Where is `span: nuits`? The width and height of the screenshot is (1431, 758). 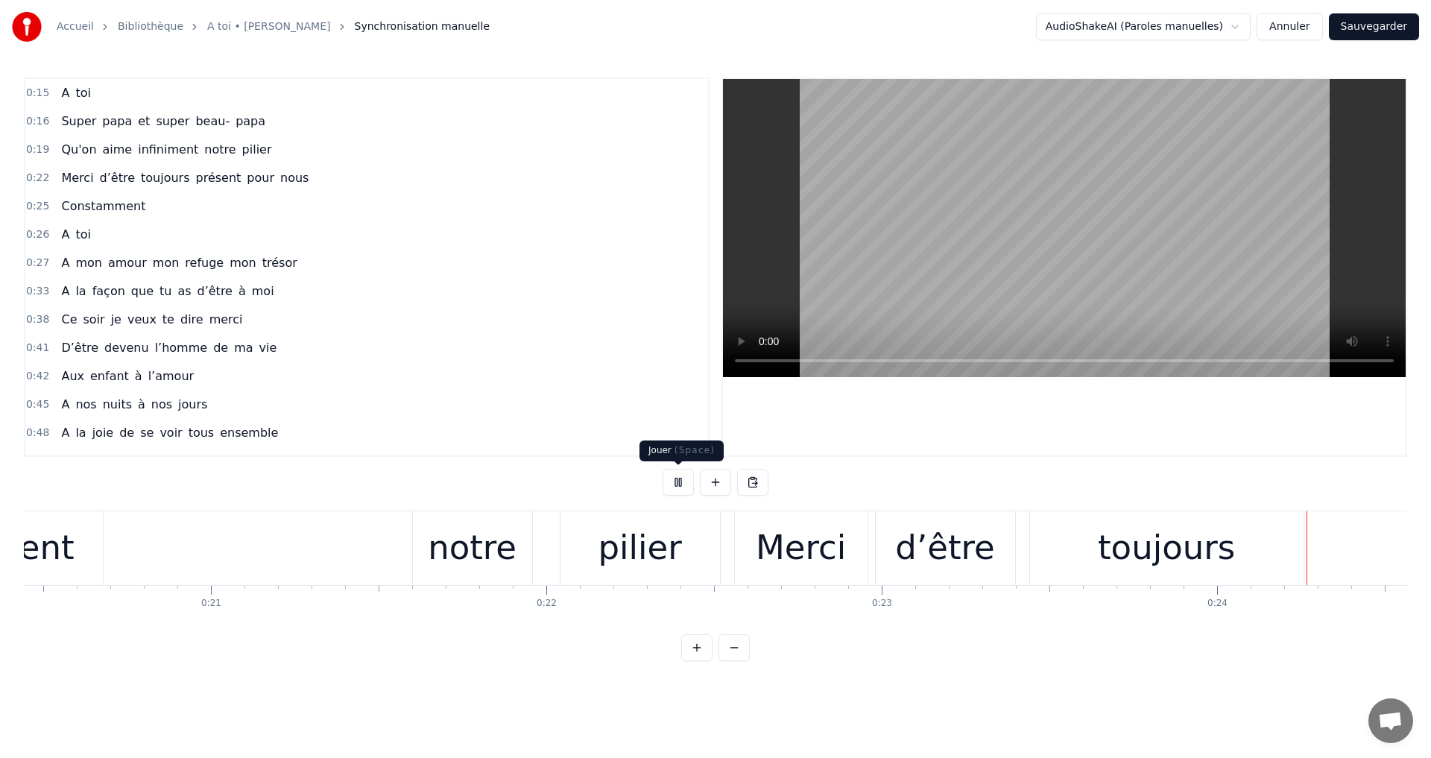 span: nuits is located at coordinates (117, 404).